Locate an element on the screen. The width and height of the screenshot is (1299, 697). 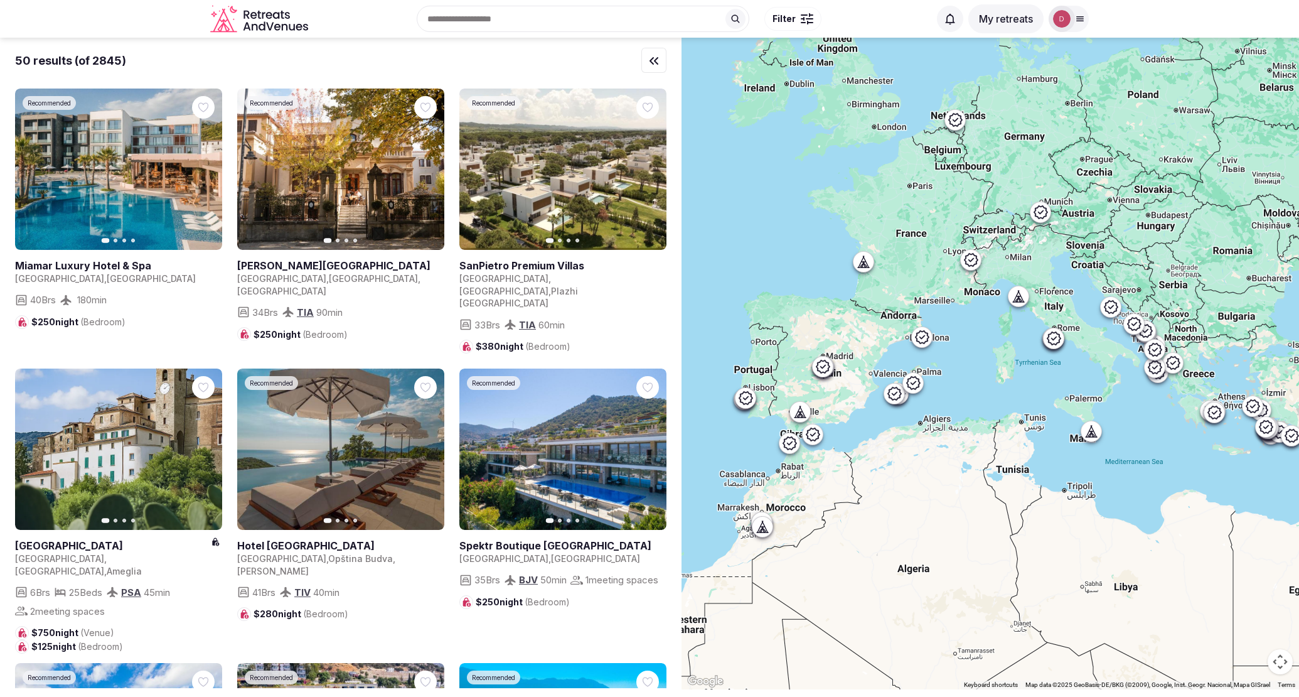
span: 40 Brs is located at coordinates (43, 299).